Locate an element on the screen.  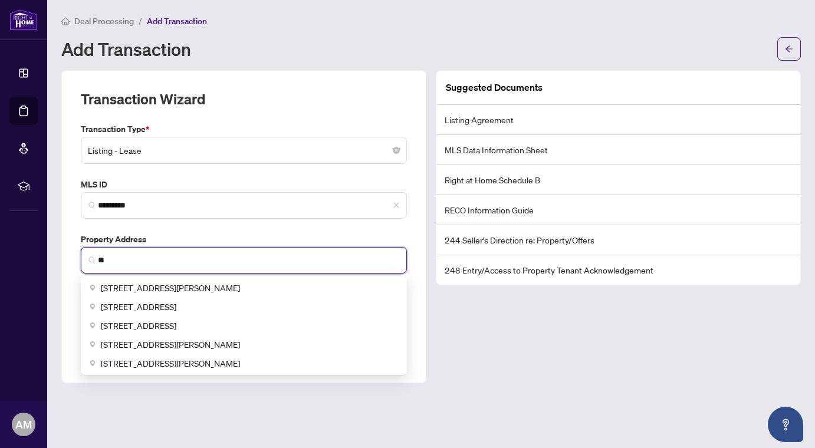
h1: Add Transaction is located at coordinates (126, 49).